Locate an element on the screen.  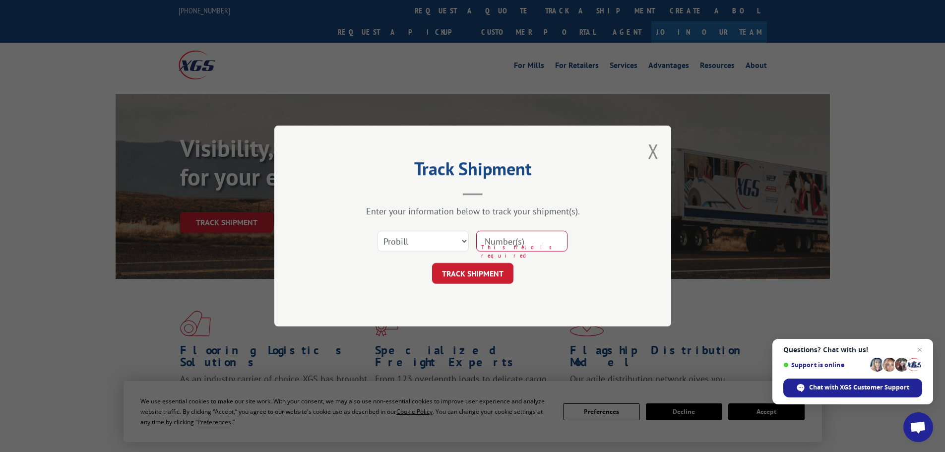
span: This field is required is located at coordinates (524, 251).